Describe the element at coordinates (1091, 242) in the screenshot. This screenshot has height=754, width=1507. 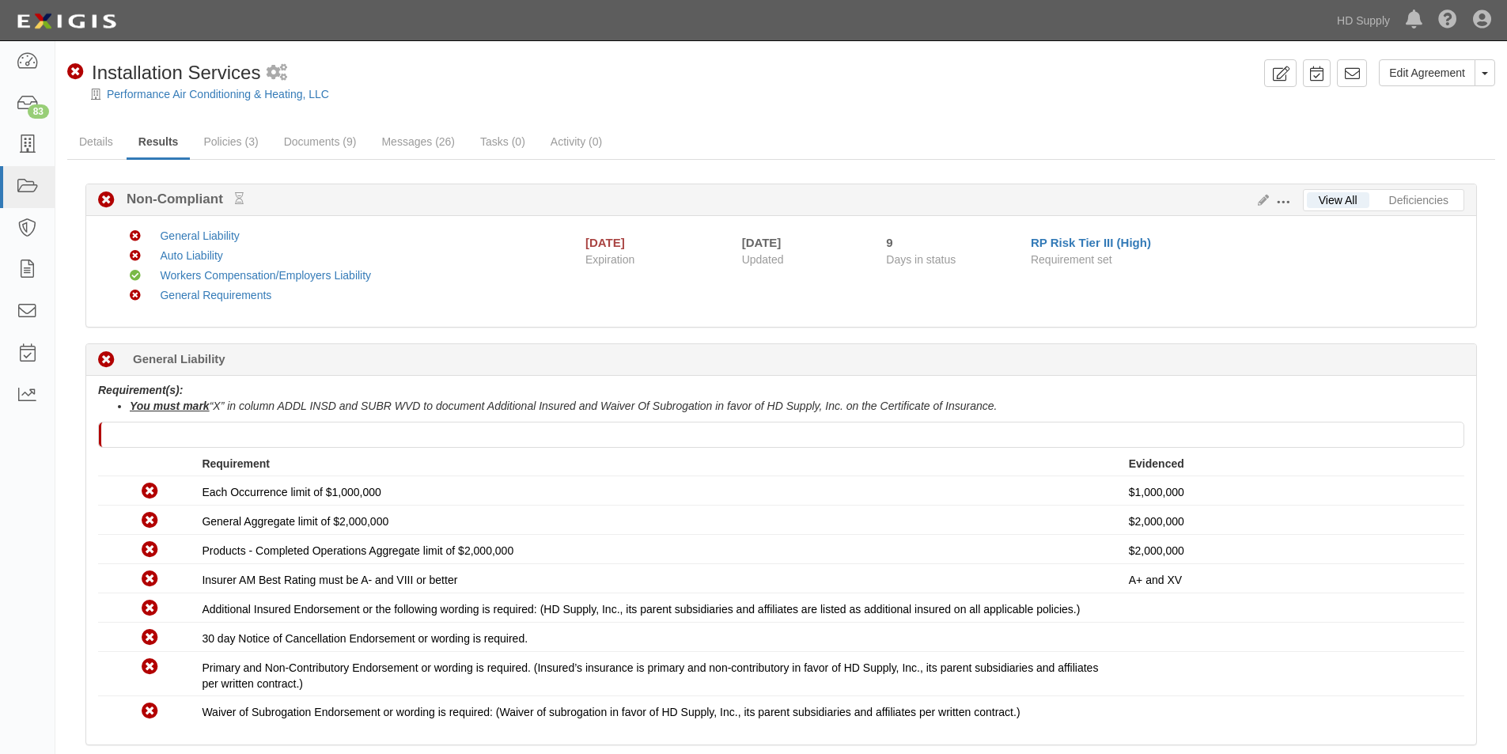
I see `a: RP Risk Tier III (High)` at that location.